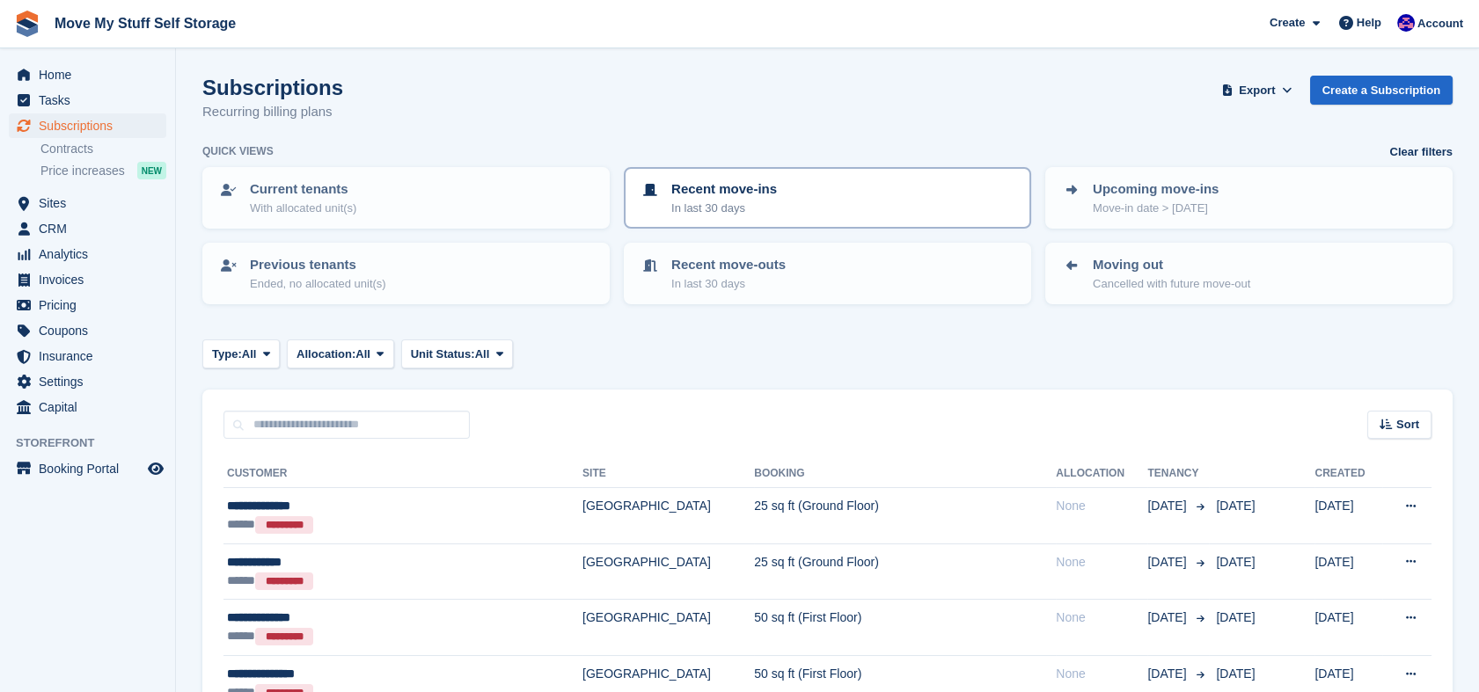 The height and width of the screenshot is (692, 1479). I want to click on img: Jade Whetnall, so click(1406, 23).